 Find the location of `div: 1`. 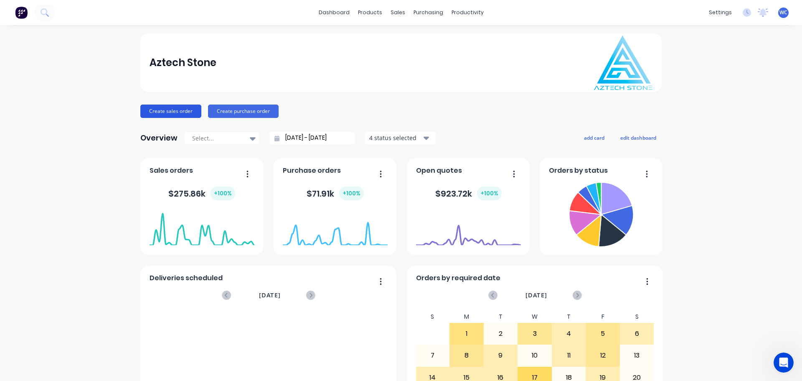

div: 1 is located at coordinates (467, 334).